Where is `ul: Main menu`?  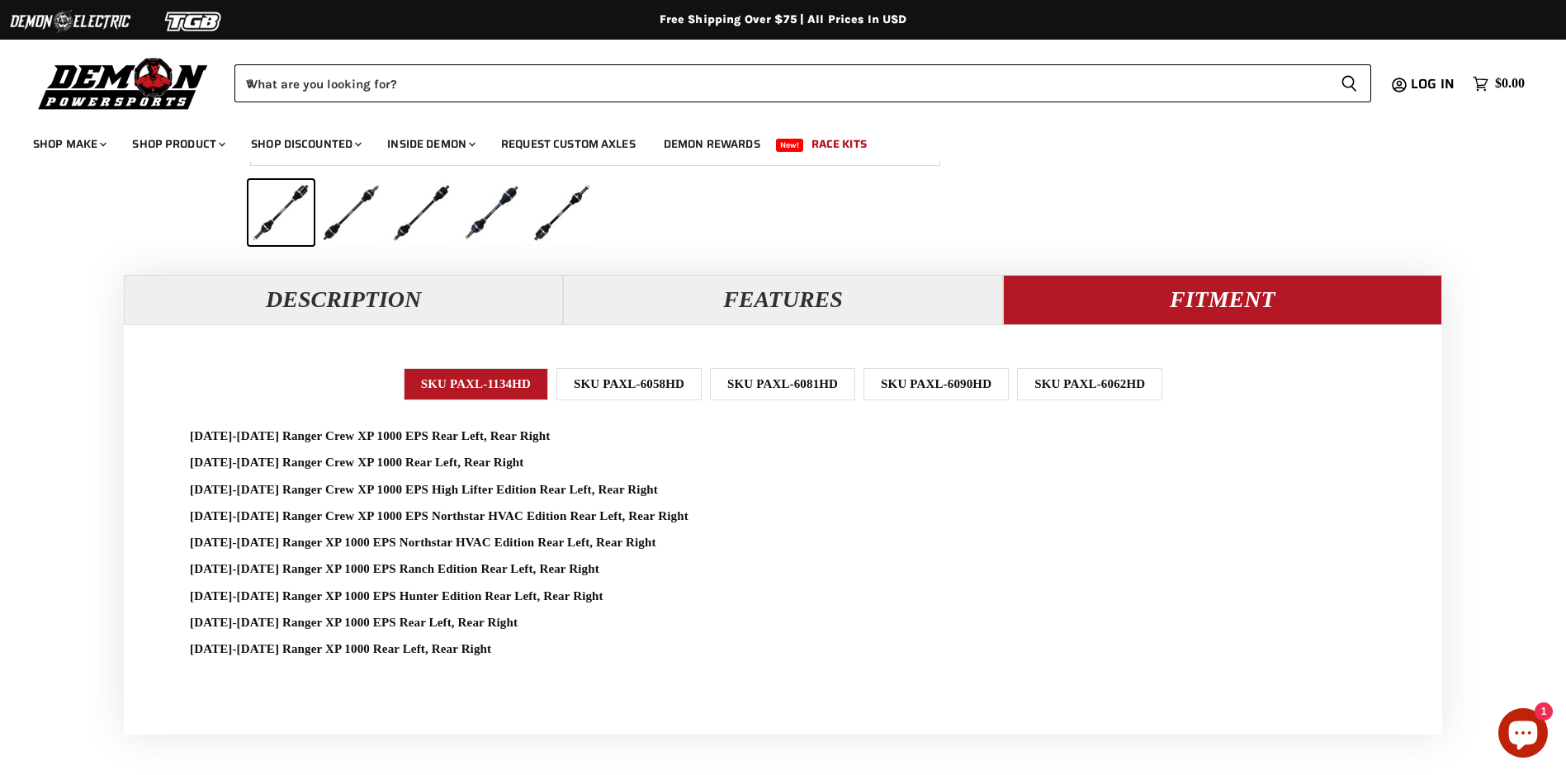 ul: Main menu is located at coordinates (770, 140).